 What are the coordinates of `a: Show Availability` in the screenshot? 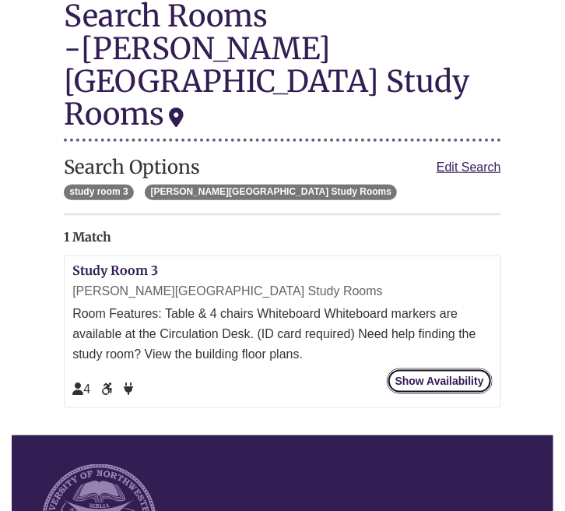 It's located at (440, 381).